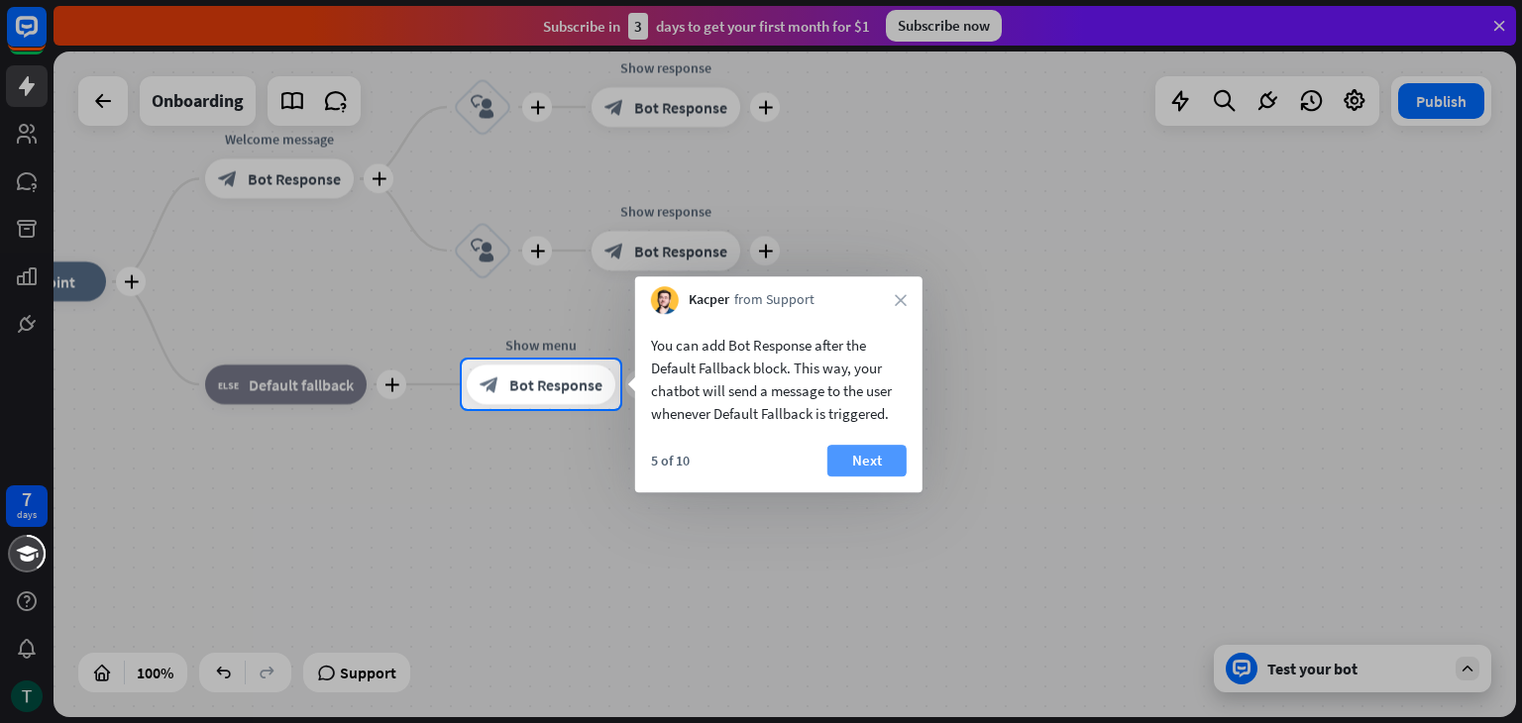  What do you see at coordinates (779, 379) in the screenshot?
I see `div: You can add Bot Response after the Default Fallback block. This way, your chatbot will send a mes...` at bounding box center [779, 379].